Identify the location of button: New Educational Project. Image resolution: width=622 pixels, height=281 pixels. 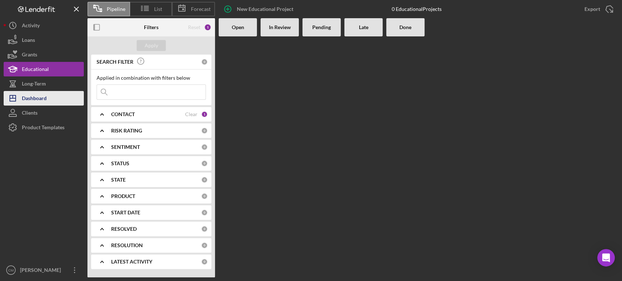
(260, 9).